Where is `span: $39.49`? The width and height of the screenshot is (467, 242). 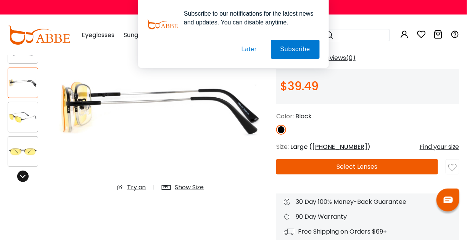
span: $39.49 is located at coordinates (299, 86).